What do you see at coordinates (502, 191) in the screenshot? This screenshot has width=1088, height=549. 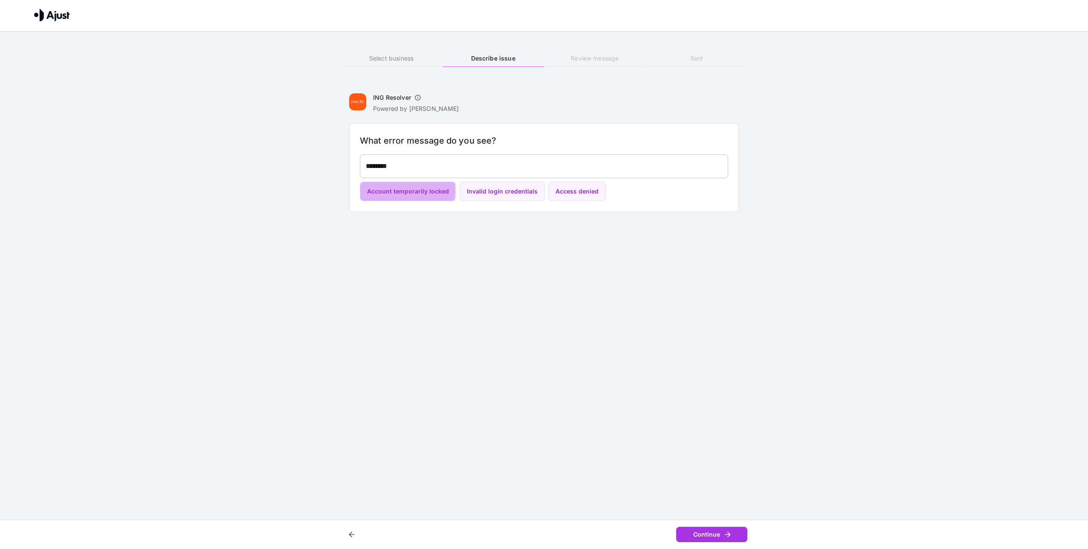 I see `button: Invalid login credentials` at bounding box center [502, 191].